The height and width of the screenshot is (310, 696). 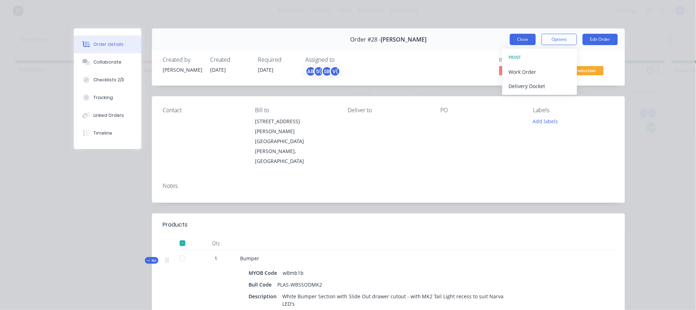 What do you see at coordinates (574, 110) in the screenshot?
I see `div: Labels` at bounding box center [574, 110].